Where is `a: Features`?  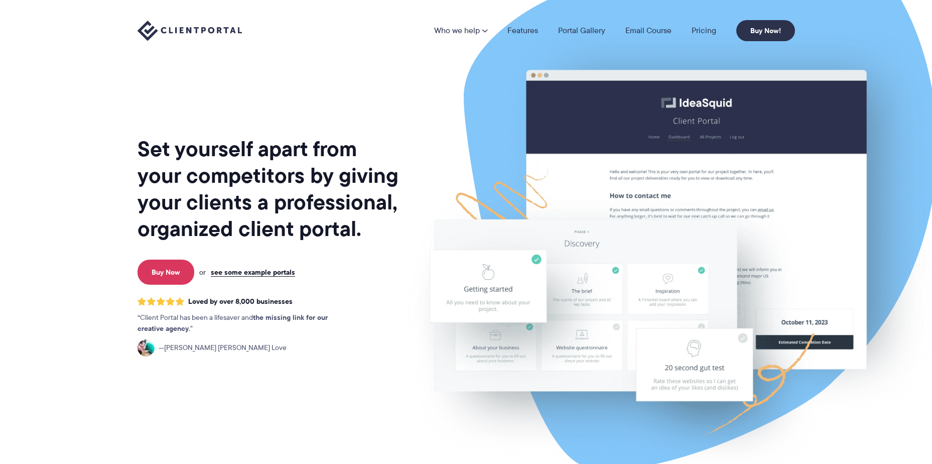 a: Features is located at coordinates (522, 31).